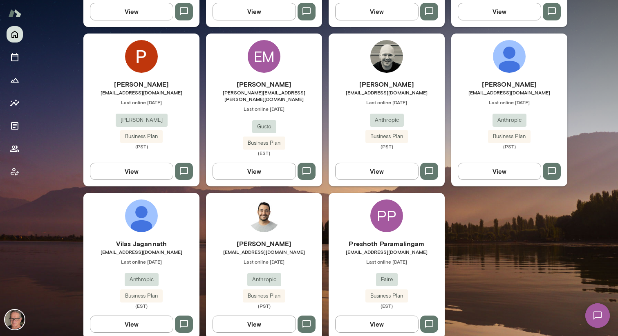 Image resolution: width=618 pixels, height=336 pixels. Describe the element at coordinates (387, 216) in the screenshot. I see `div: PP` at that location.